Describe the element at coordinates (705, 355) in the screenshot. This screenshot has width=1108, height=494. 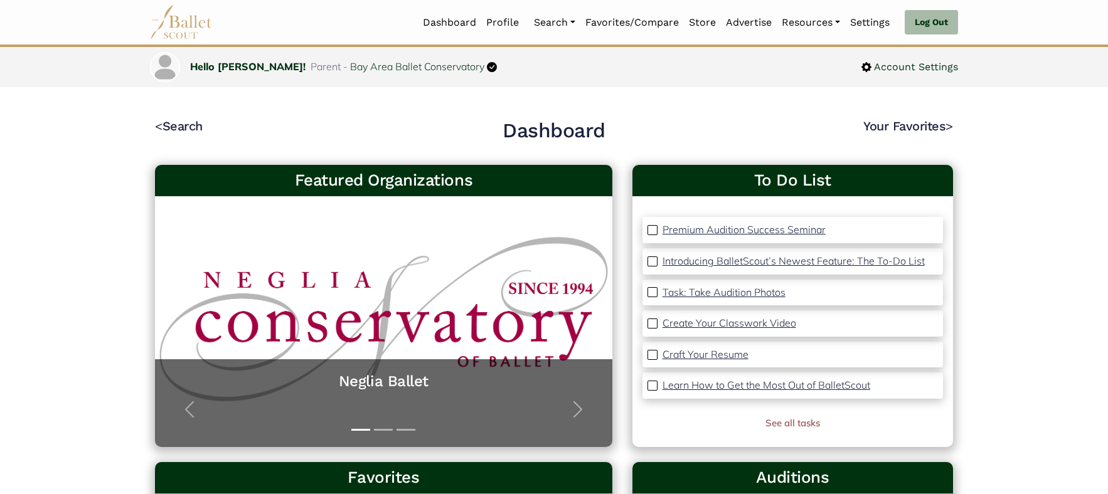
I see `a: Craft Your Resume` at that location.